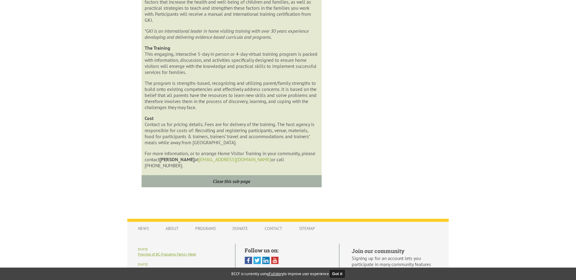  What do you see at coordinates (338, 274) in the screenshot?
I see `button: Got it` at bounding box center [338, 274].